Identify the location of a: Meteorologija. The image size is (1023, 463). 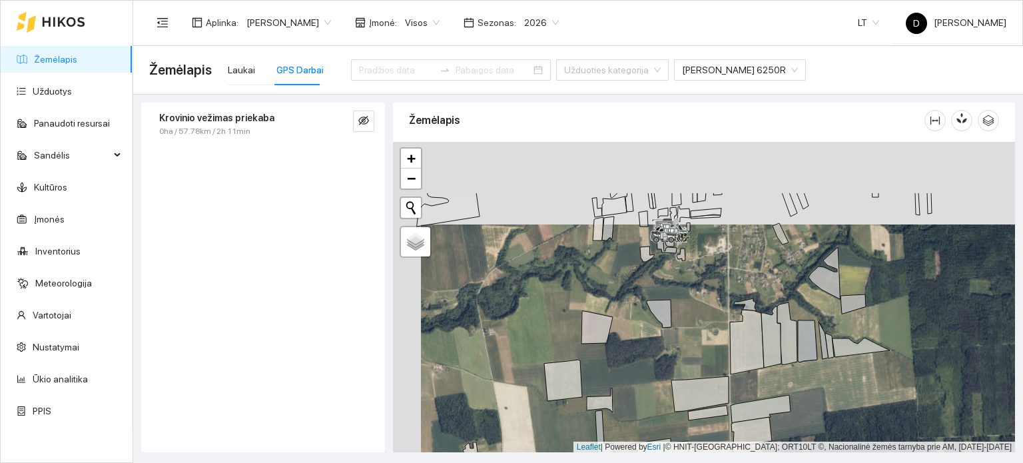
(63, 283).